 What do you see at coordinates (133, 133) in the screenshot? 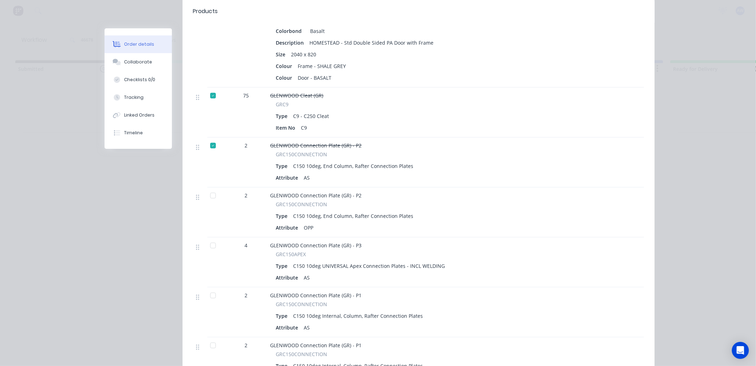
I see `div: Timeline` at bounding box center [133, 133].